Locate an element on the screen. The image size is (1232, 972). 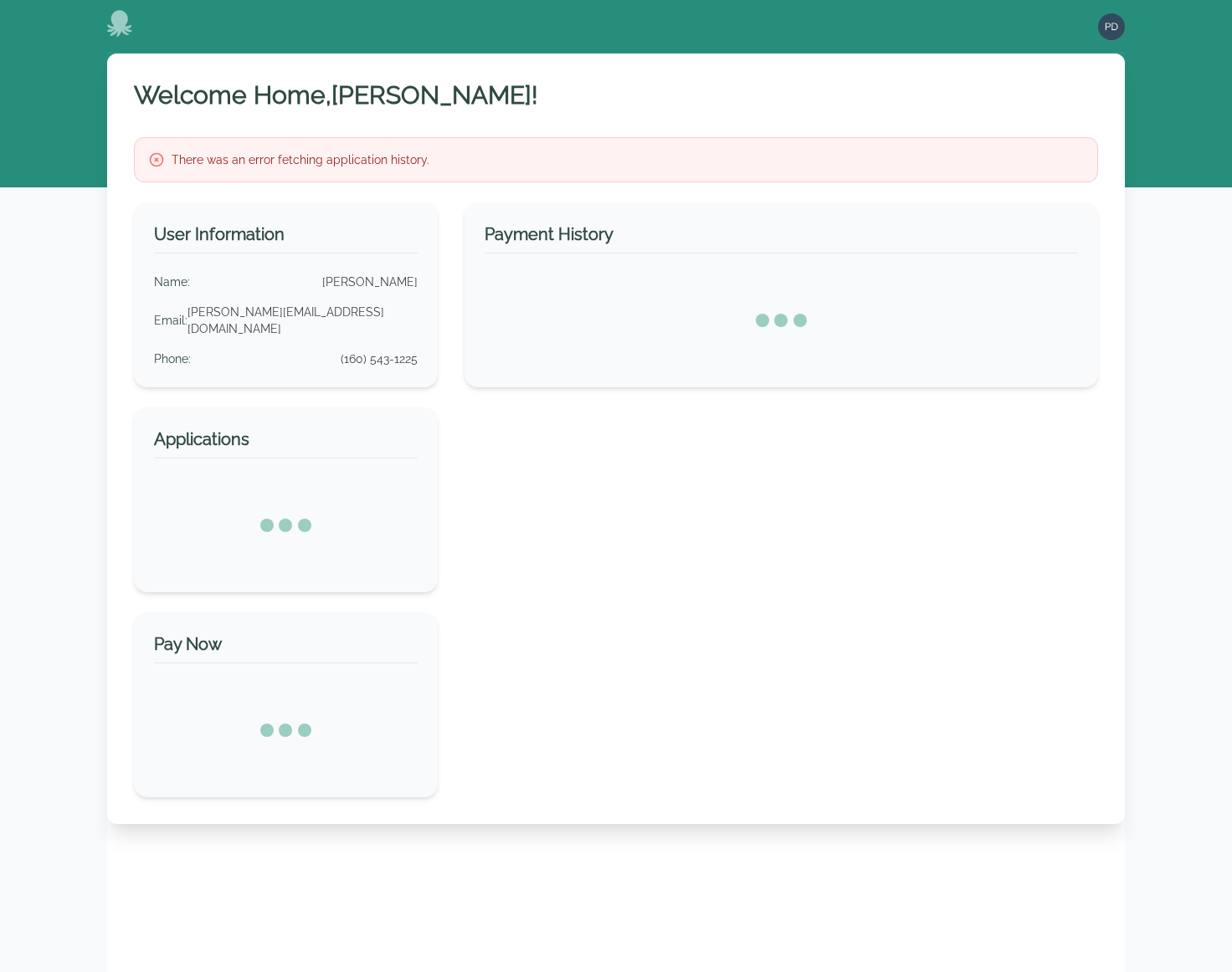
h3: Applications is located at coordinates (285, 443).